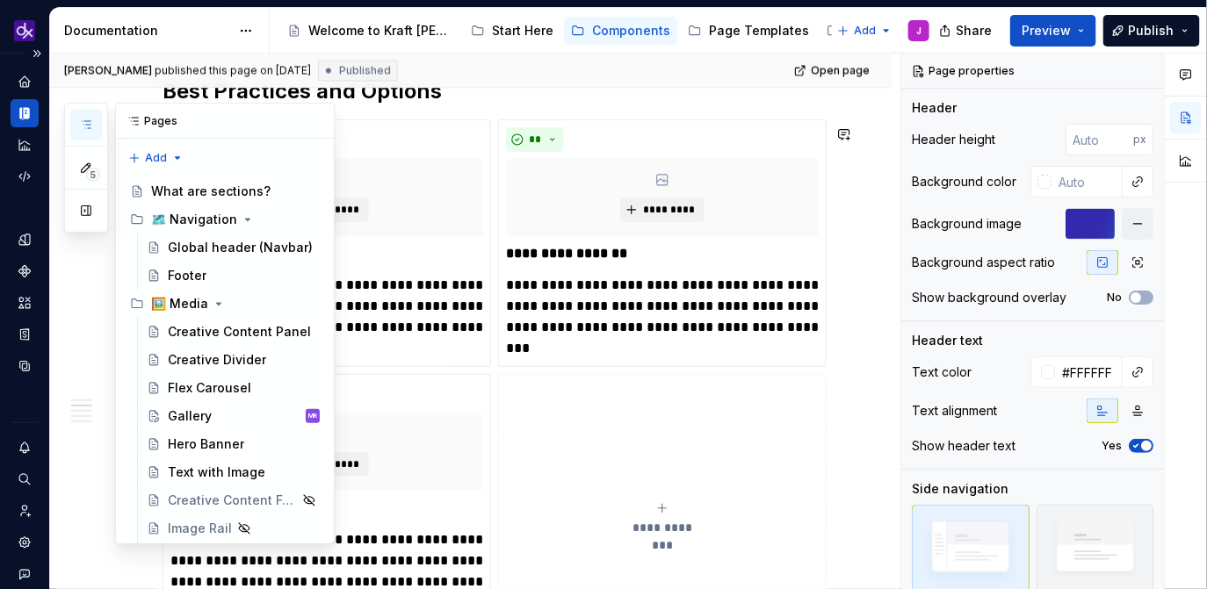  I want to click on div: Search ⌘K, so click(25, 480).